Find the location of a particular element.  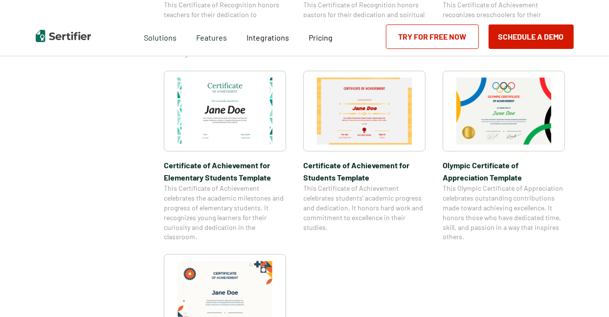

a: Certificate of Achievement for Elementary Students TemplateCertificate of Achievement for Element... is located at coordinates (225, 157).